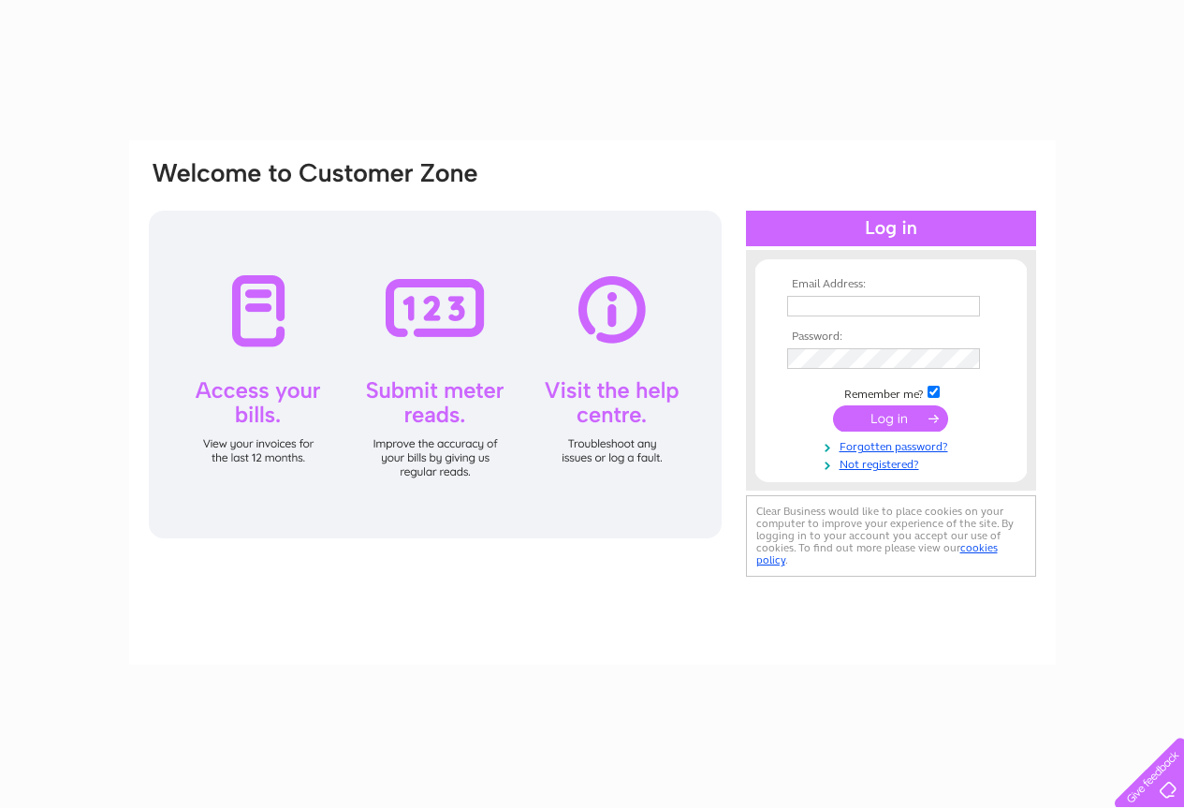 The width and height of the screenshot is (1184, 808). What do you see at coordinates (891, 535) in the screenshot?
I see `div: Clear Business would like to place cookies on your computer to improve your experience of the sit...` at bounding box center [891, 535].